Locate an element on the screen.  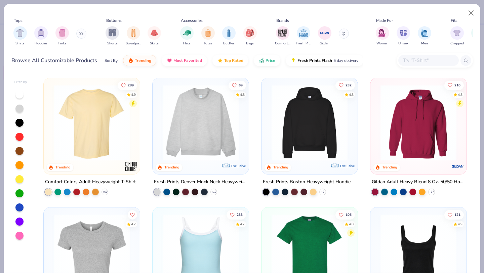
div: filter for Men is located at coordinates (425, 36).